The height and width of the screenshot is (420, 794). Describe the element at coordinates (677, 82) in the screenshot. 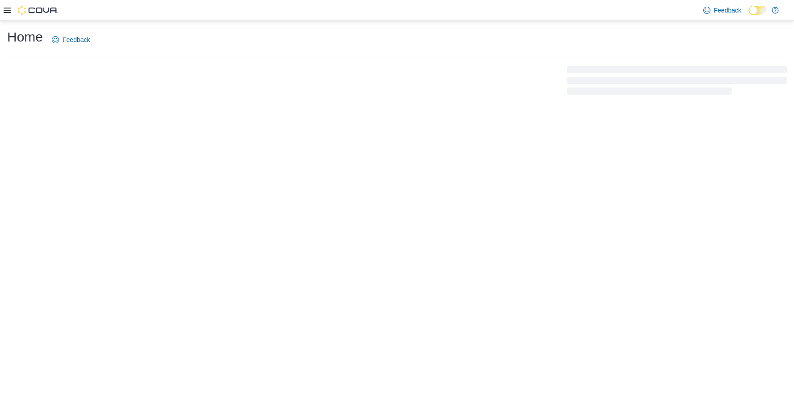

I see `span: Loading` at that location.